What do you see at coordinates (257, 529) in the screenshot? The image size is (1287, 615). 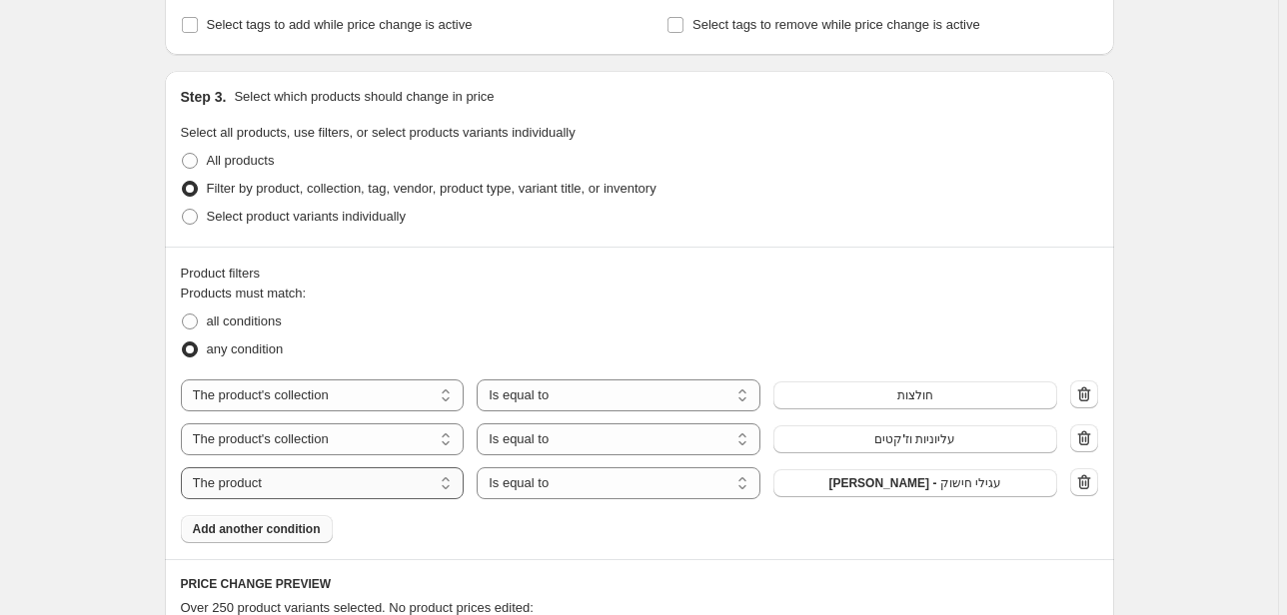 I see `button: Add another condition` at bounding box center [257, 529].